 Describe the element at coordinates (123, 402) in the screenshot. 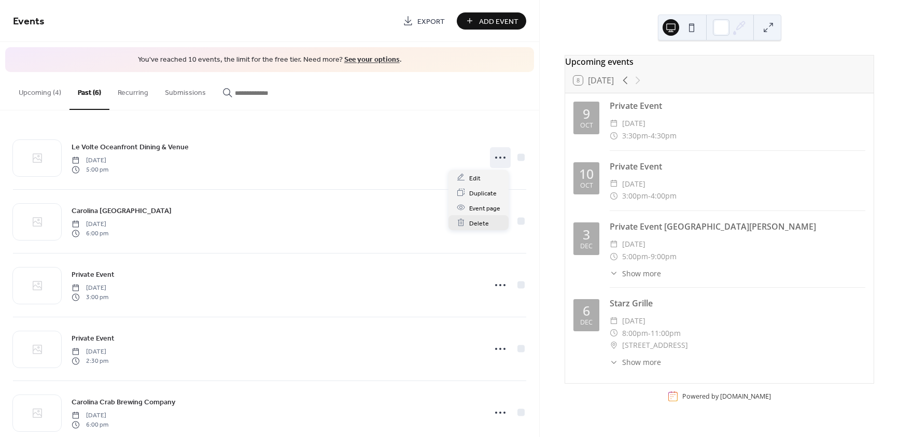

I see `a: Carolina Crab Brewing Company` at that location.